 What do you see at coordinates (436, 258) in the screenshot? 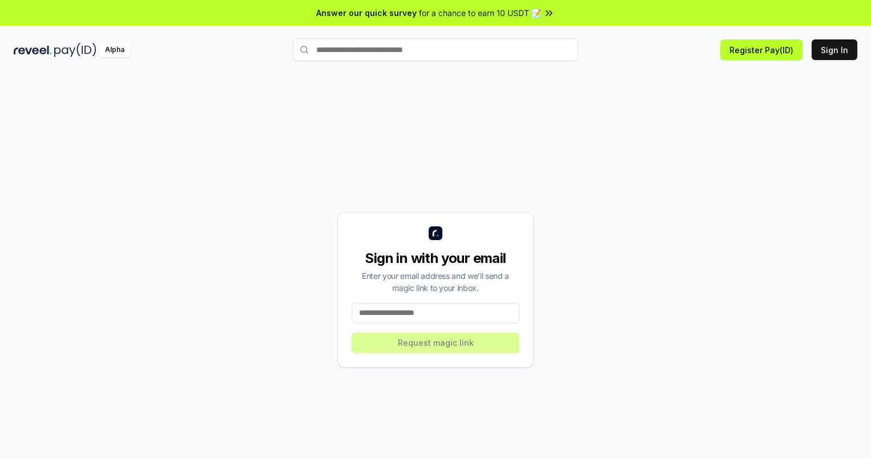
I see `div: Sign in with your email` at bounding box center [436, 258].